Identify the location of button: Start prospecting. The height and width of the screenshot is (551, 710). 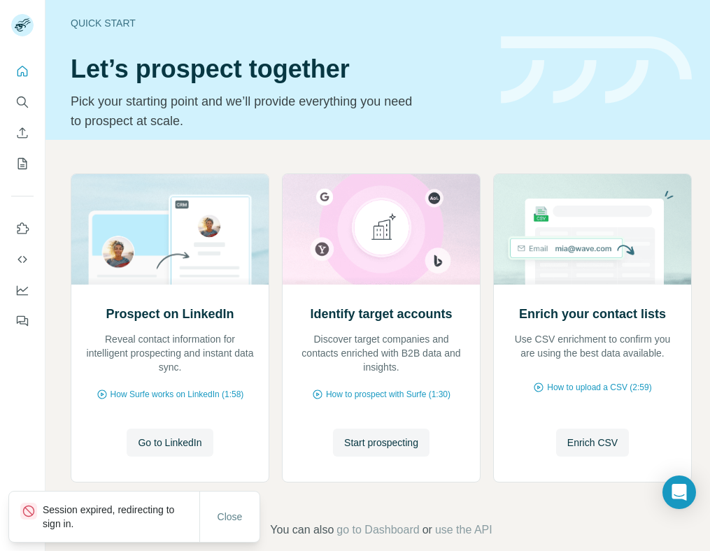
(381, 443).